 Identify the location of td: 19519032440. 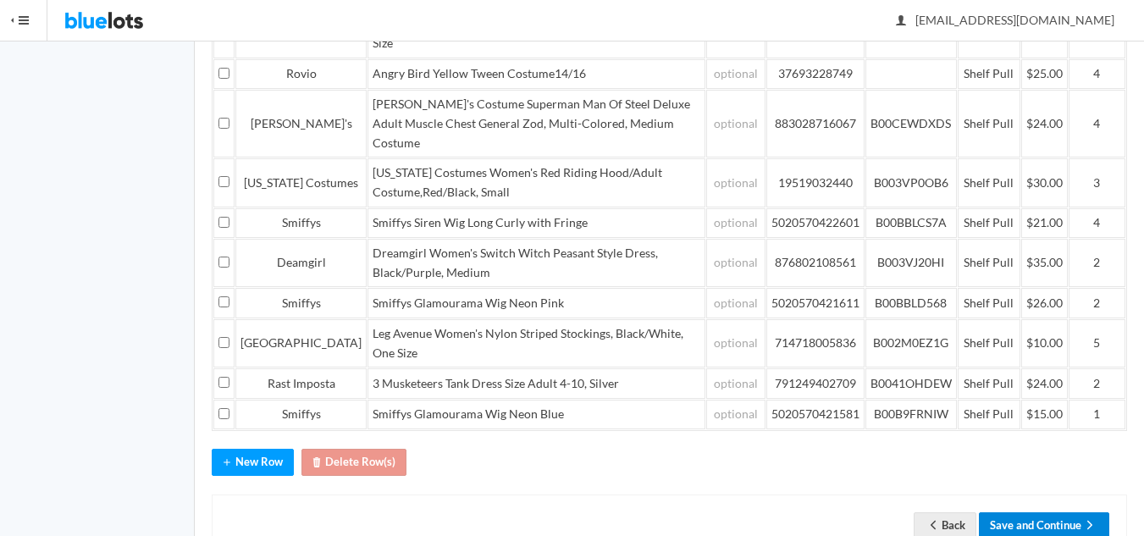
(816, 182).